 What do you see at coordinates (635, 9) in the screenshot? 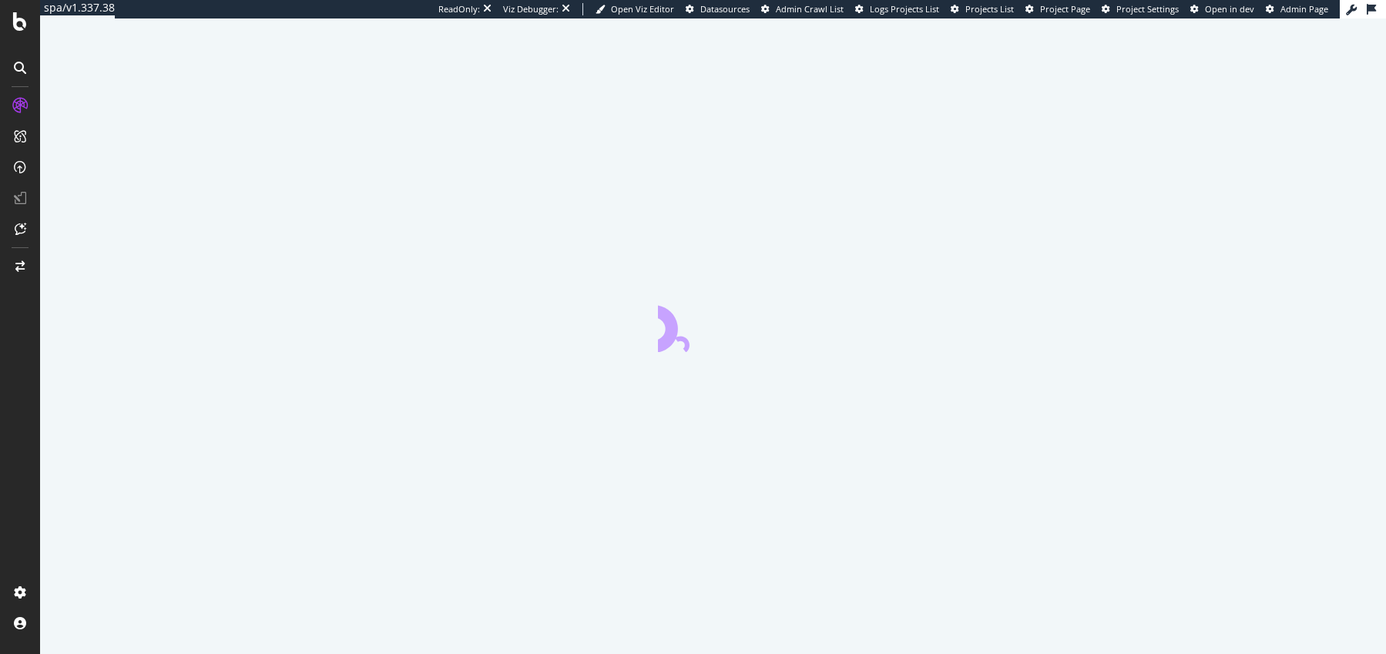
I see `a: Open Viz Editor` at bounding box center [635, 9].